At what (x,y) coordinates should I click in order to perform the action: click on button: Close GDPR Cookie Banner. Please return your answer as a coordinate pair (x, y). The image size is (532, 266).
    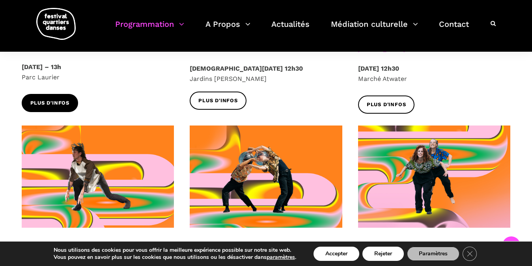
    Looking at the image, I should click on (469, 253).